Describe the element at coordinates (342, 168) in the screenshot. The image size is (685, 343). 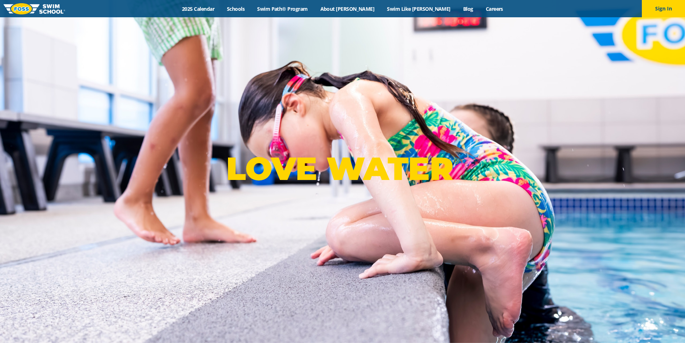
I see `p: LOVE WATER` at that location.